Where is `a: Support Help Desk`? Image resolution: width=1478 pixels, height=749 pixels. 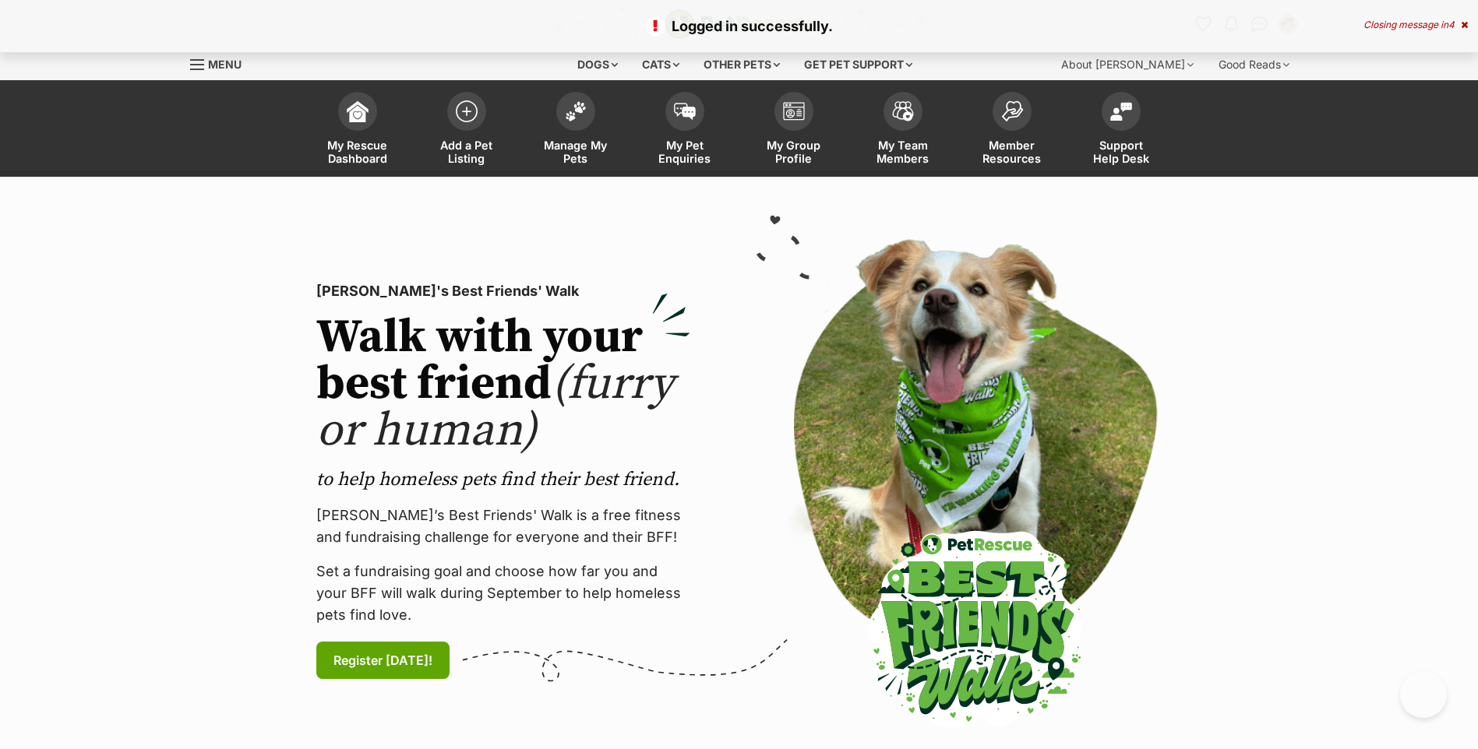 a: Support Help Desk is located at coordinates (1121, 130).